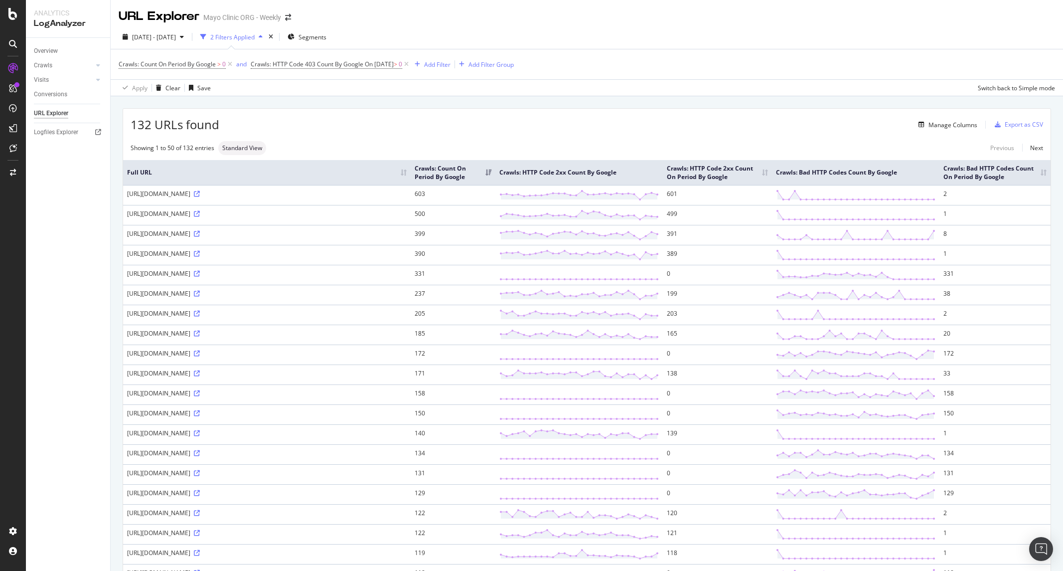 This screenshot has width=1063, height=571. I want to click on td: 203, so click(717, 315).